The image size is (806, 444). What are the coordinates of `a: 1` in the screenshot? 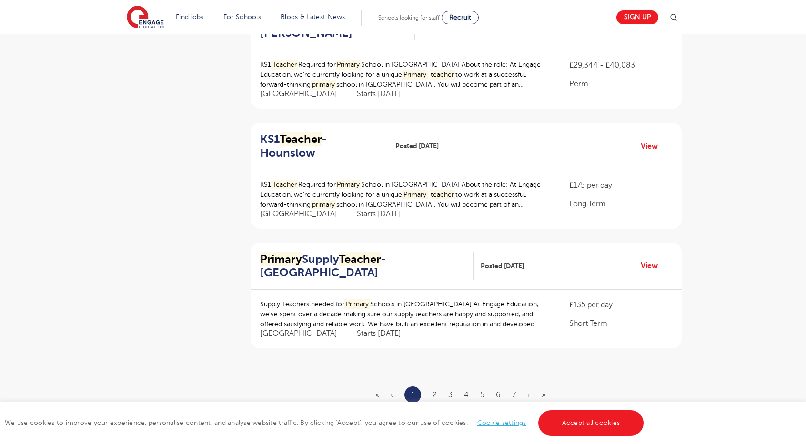 It's located at (413, 395).